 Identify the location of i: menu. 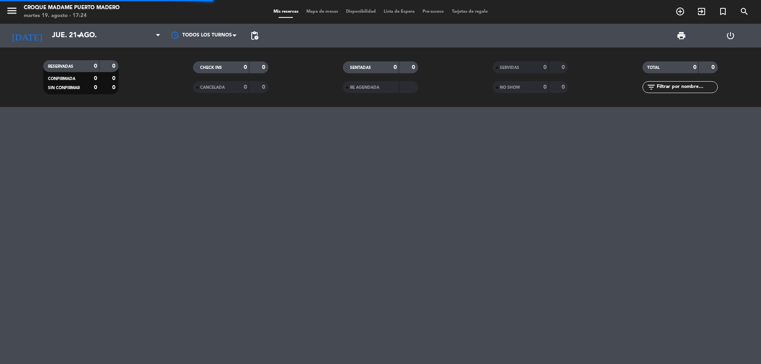
(12, 11).